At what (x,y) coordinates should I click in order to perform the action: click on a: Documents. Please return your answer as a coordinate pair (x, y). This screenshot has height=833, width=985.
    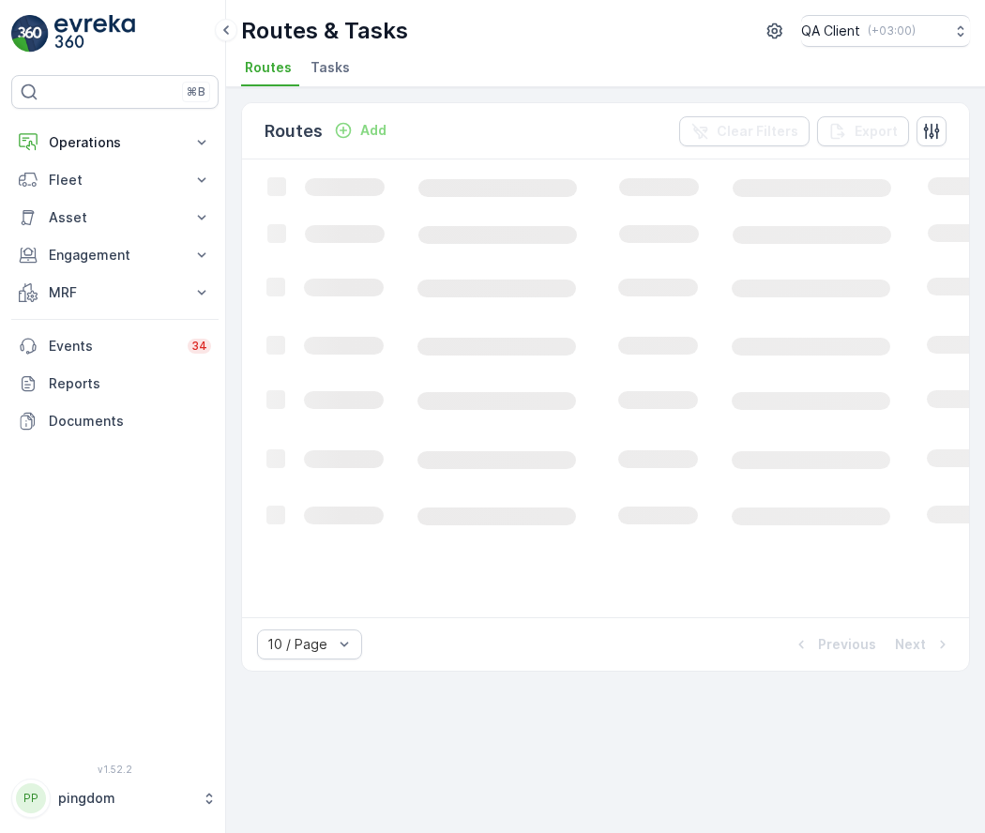
    Looking at the image, I should click on (114, 421).